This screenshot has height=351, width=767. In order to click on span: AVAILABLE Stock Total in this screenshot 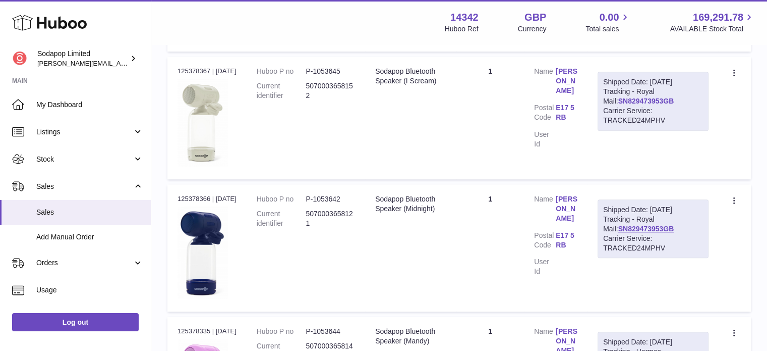, I will do `click(712, 29)`.